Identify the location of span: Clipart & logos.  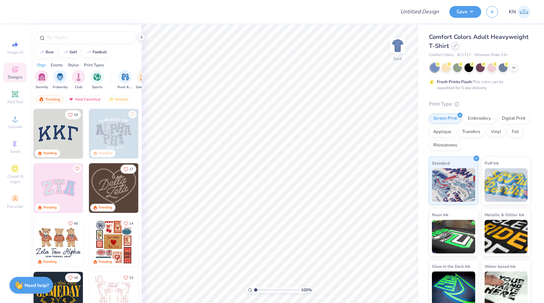
(15, 179).